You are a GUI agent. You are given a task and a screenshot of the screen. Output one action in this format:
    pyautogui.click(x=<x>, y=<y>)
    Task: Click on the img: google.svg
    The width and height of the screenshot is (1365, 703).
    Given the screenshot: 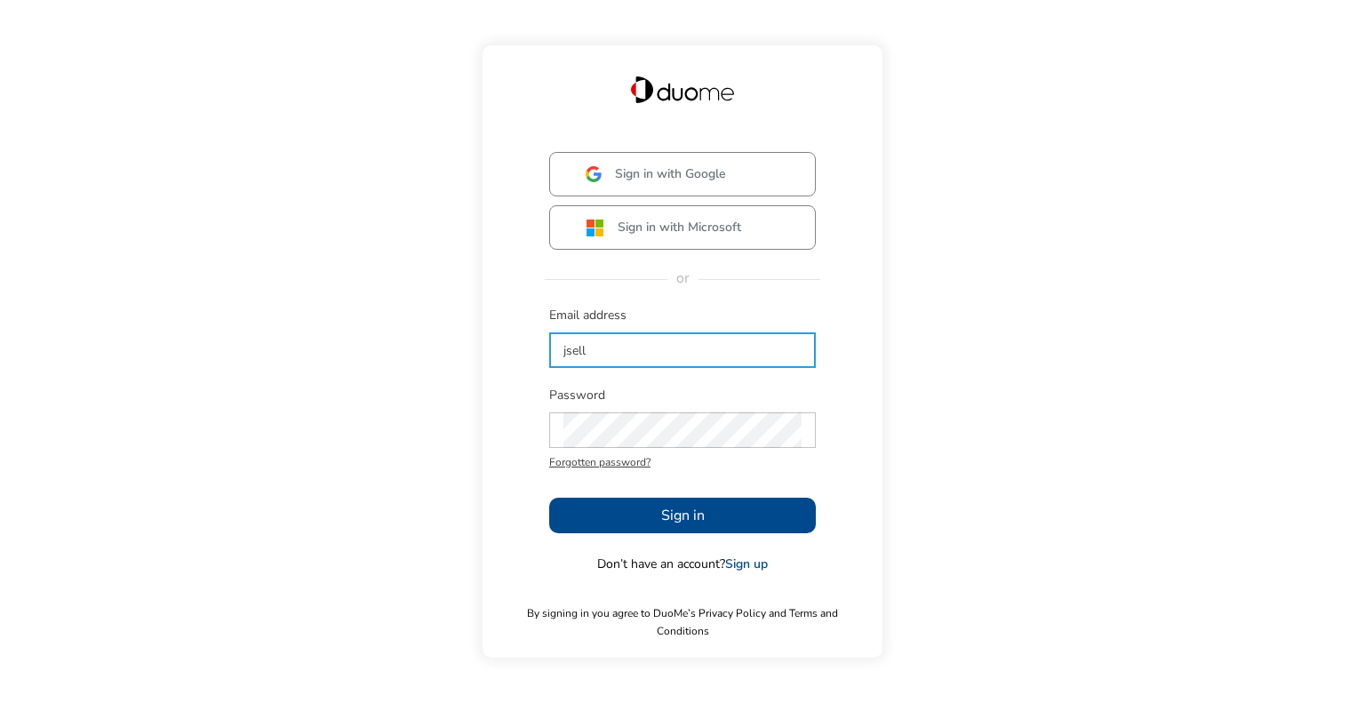 What is the action you would take?
    pyautogui.click(x=593, y=174)
    